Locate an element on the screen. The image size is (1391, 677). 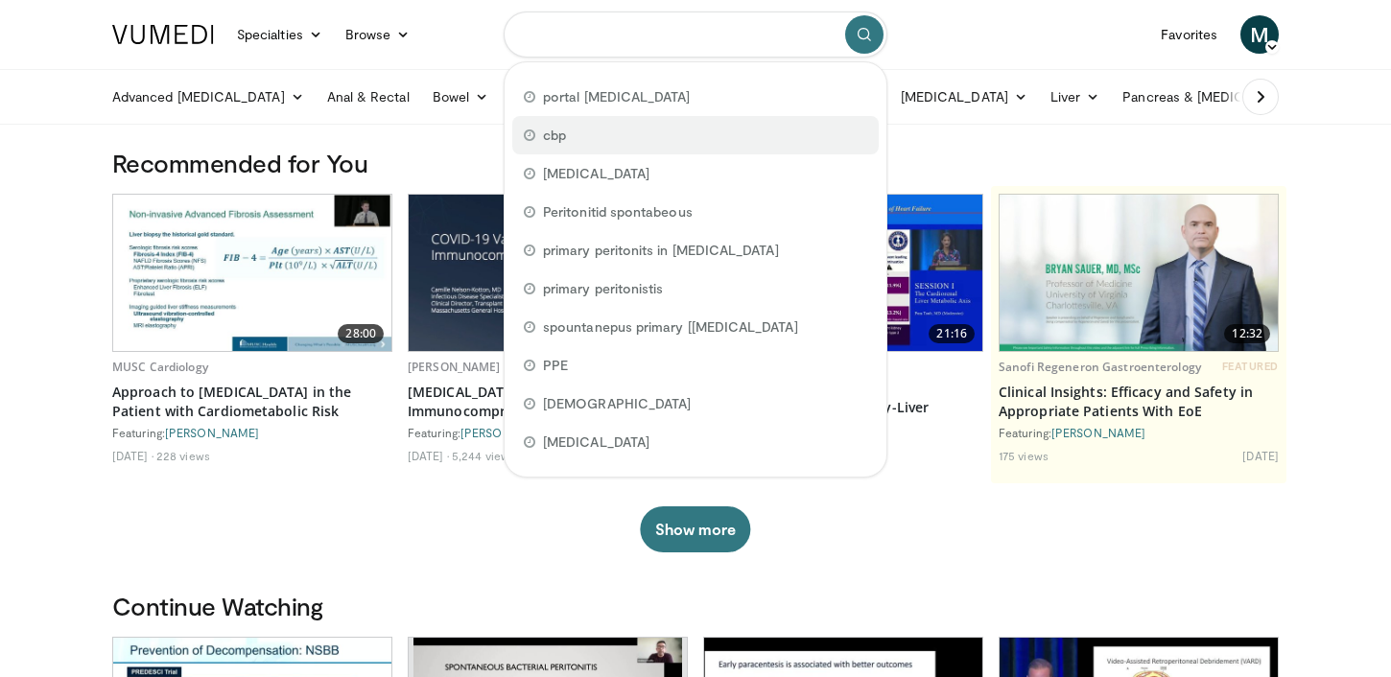
a: 12:32 is located at coordinates (1139, 272).